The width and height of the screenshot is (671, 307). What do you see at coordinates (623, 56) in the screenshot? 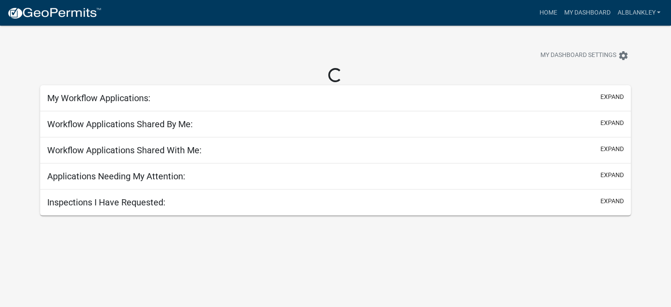
I see `i: settings` at bounding box center [623, 56].